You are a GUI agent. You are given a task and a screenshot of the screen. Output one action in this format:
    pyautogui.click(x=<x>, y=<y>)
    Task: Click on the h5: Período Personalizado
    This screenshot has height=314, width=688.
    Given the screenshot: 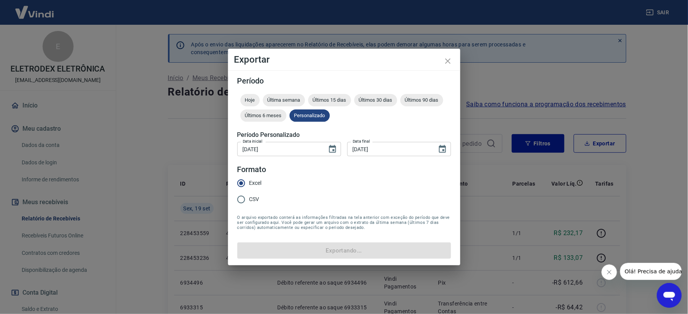 What is the action you would take?
    pyautogui.click(x=344, y=135)
    